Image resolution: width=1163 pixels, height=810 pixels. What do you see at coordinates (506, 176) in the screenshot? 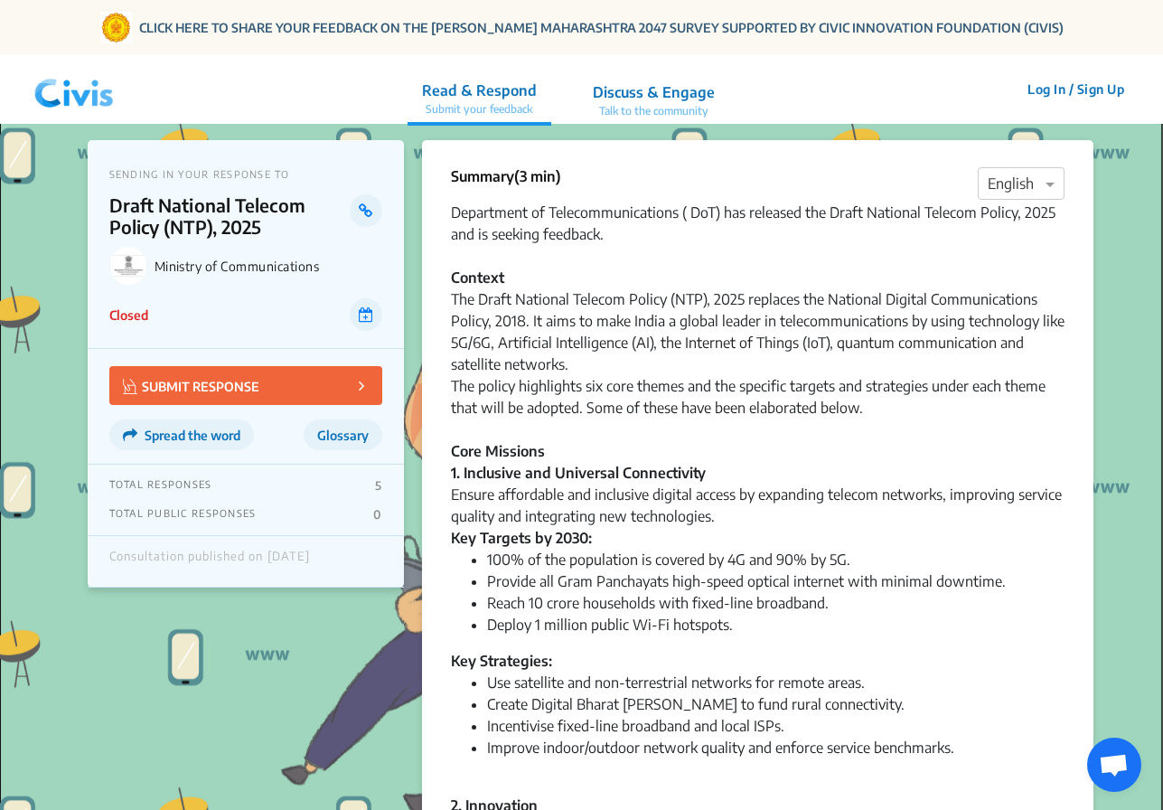
I see `p: Summary` at bounding box center [506, 176].